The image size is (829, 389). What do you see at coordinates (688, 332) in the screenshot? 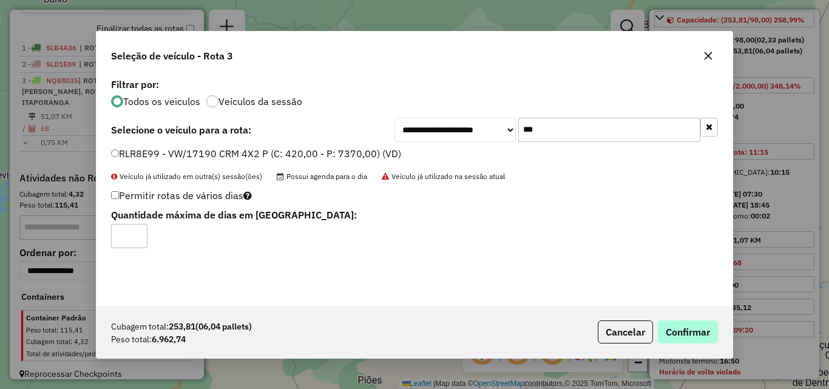
I see `button: Confirmar` at bounding box center [688, 332].